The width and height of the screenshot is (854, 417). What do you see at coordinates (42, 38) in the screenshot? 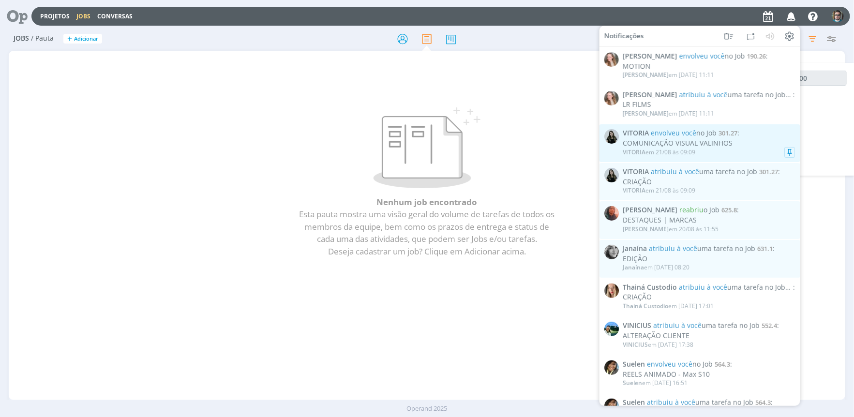
I see `span: / Pauta` at bounding box center [42, 38].